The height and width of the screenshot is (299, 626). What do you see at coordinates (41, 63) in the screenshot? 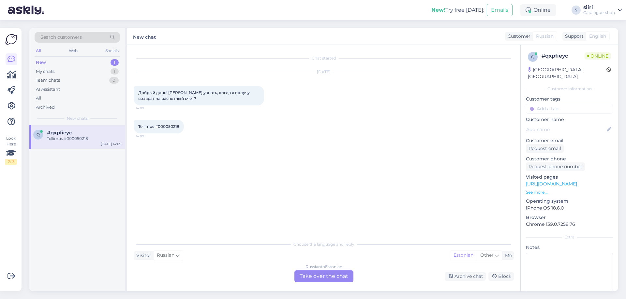
I see `div: New` at bounding box center [41, 63].